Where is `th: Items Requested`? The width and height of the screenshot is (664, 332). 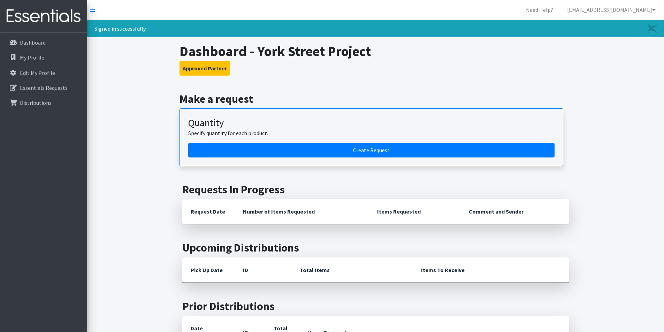 th: Items Requested is located at coordinates (414, 212).